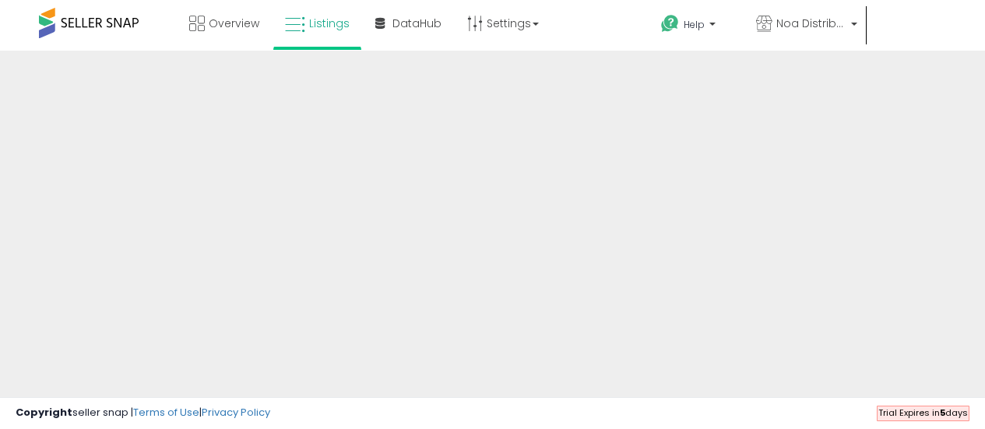 The width and height of the screenshot is (985, 429). Describe the element at coordinates (695, 26) in the screenshot. I see `a: Help` at that location.